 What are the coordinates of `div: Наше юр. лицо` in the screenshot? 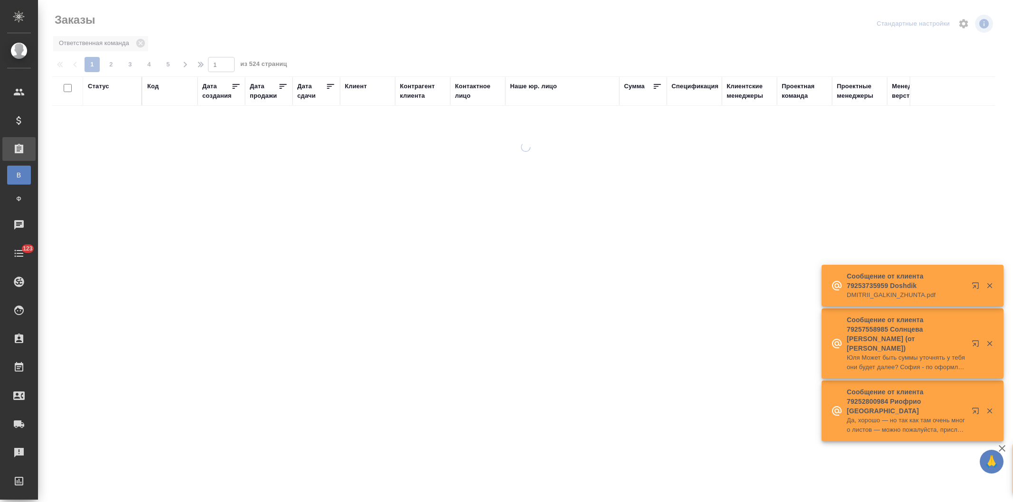 It's located at (533, 86).